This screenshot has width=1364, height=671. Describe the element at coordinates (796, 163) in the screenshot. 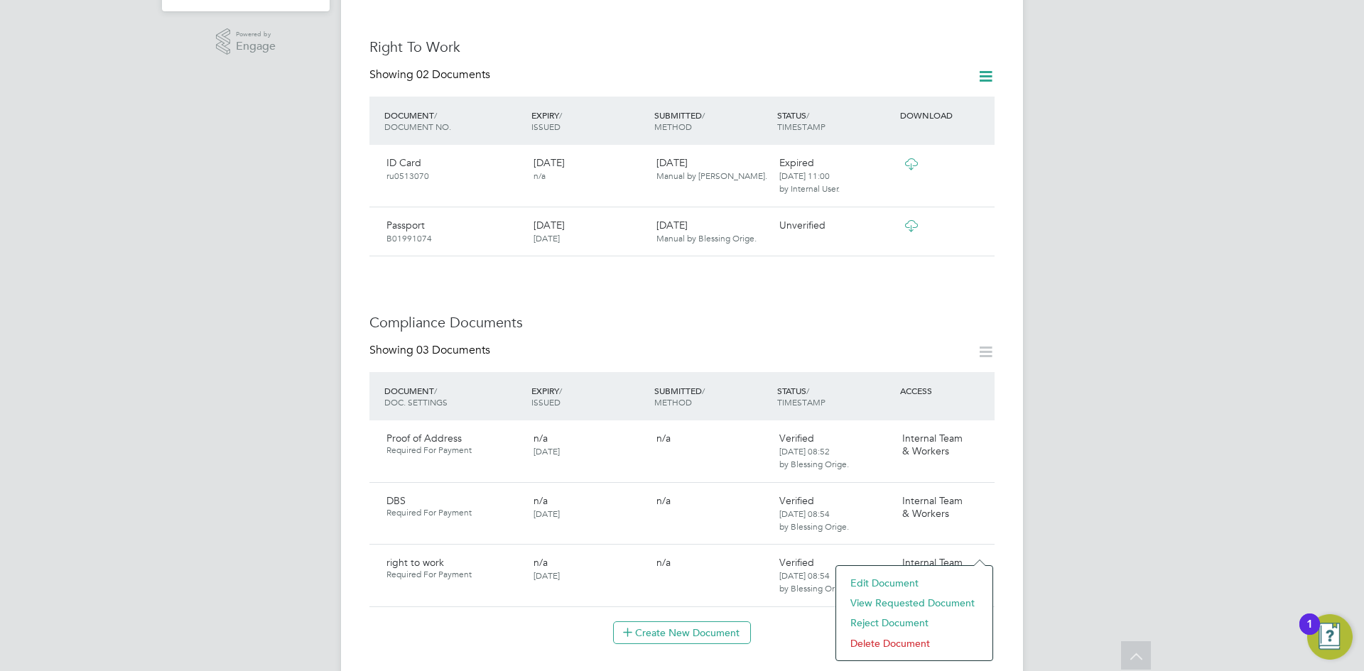

I see `span: Expired` at that location.